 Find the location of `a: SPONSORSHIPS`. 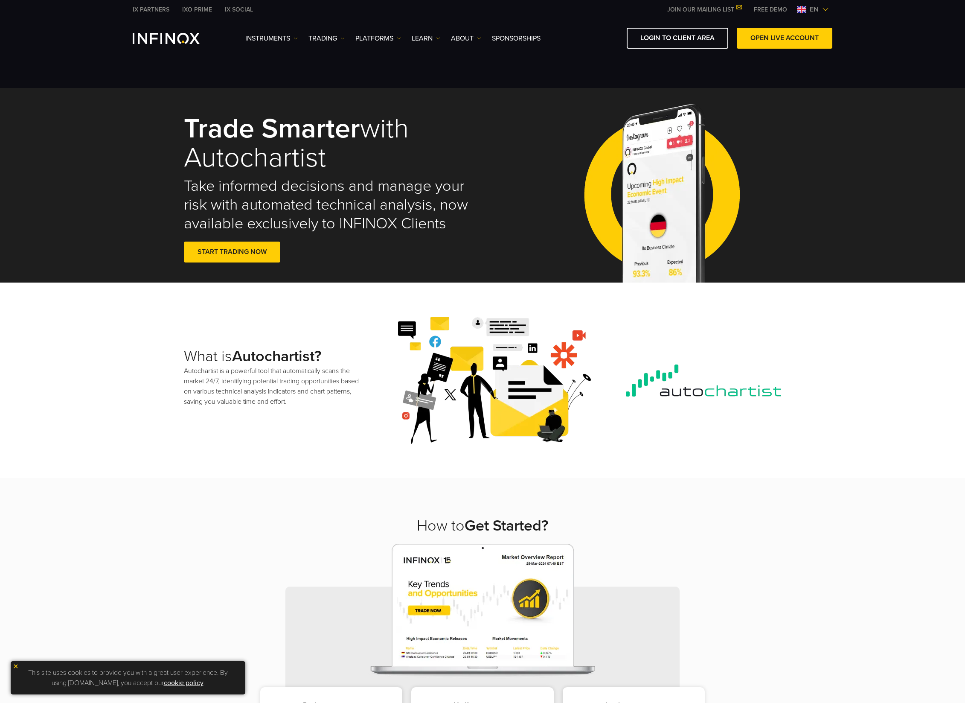

a: SPONSORSHIPS is located at coordinates (516, 38).